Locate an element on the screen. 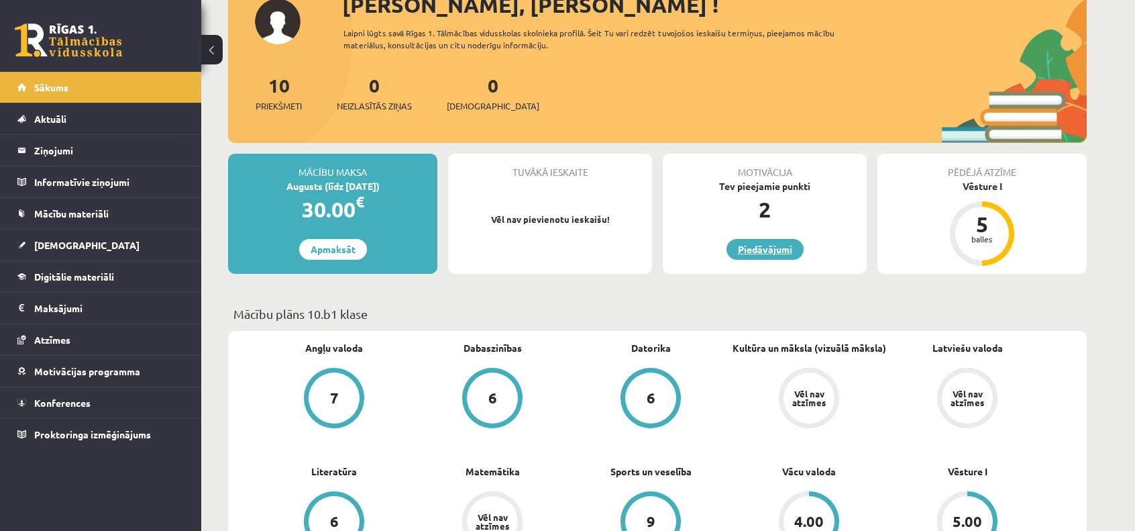 The height and width of the screenshot is (531, 1135). a: Dabaszinības is located at coordinates (492, 347).